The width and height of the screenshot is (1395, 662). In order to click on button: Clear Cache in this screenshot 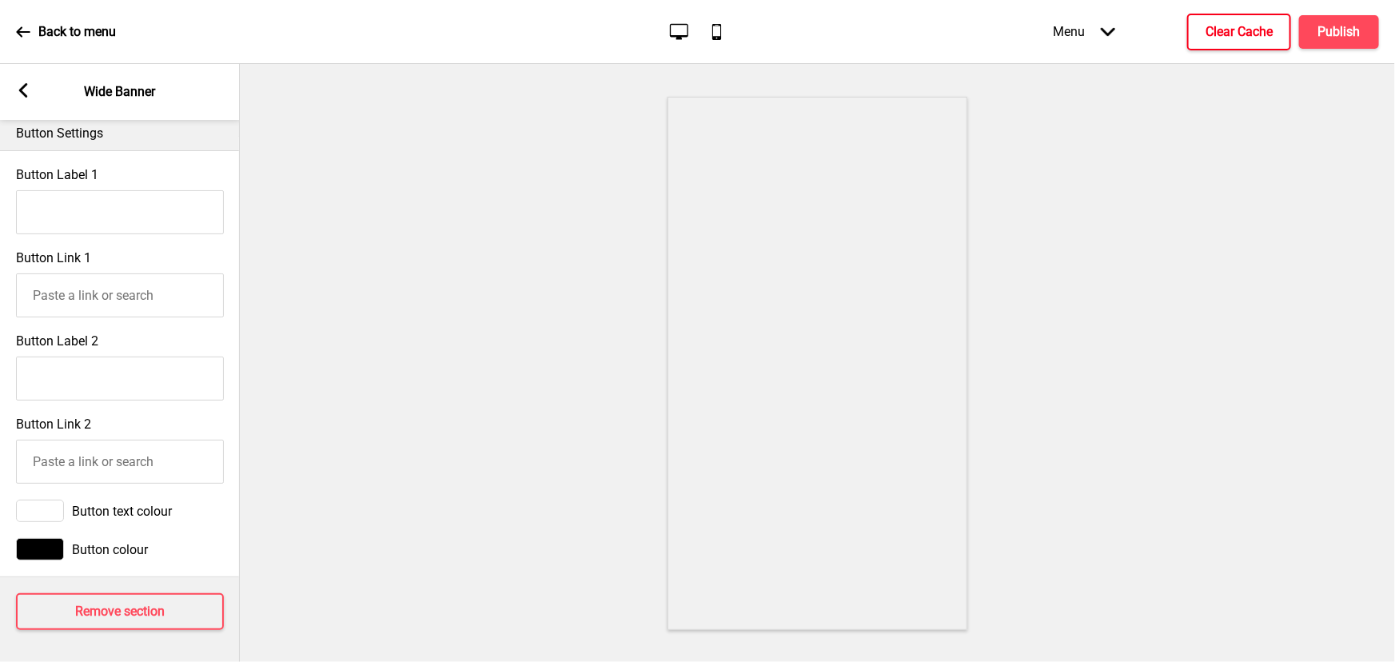, I will do `click(1239, 32)`.